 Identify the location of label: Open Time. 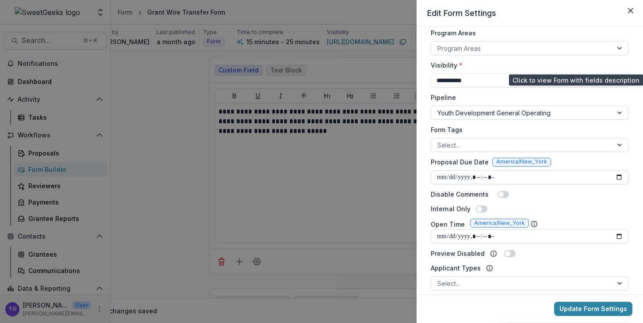
(447, 224).